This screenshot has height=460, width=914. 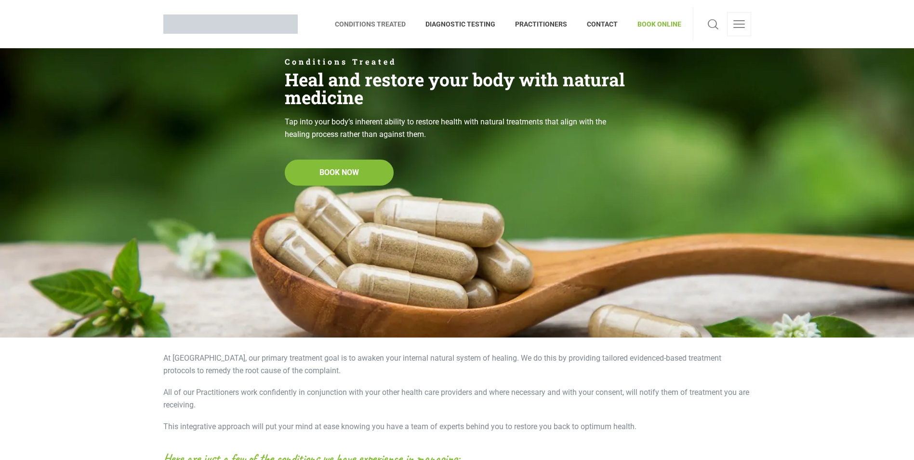 I want to click on h2: Heal and restore your body with natural medicine, so click(x=457, y=88).